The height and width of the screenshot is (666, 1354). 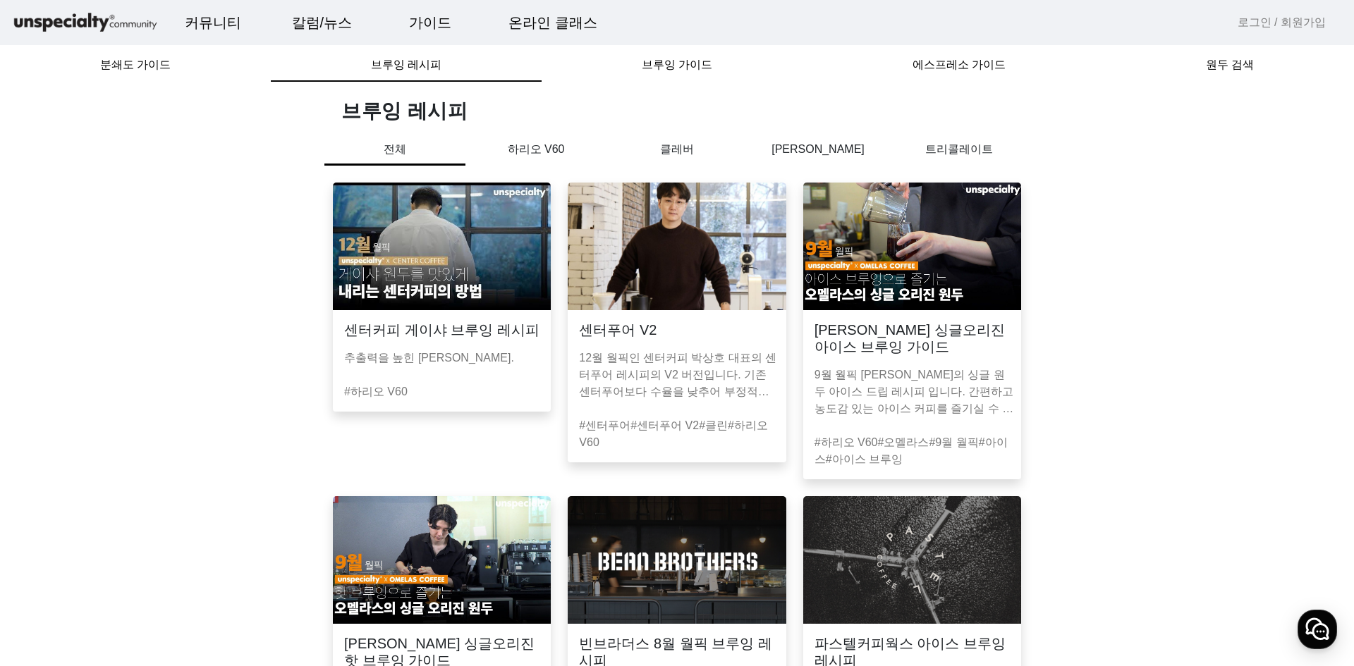 What do you see at coordinates (135, 65) in the screenshot?
I see `span: 분쇄도 가이드` at bounding box center [135, 65].